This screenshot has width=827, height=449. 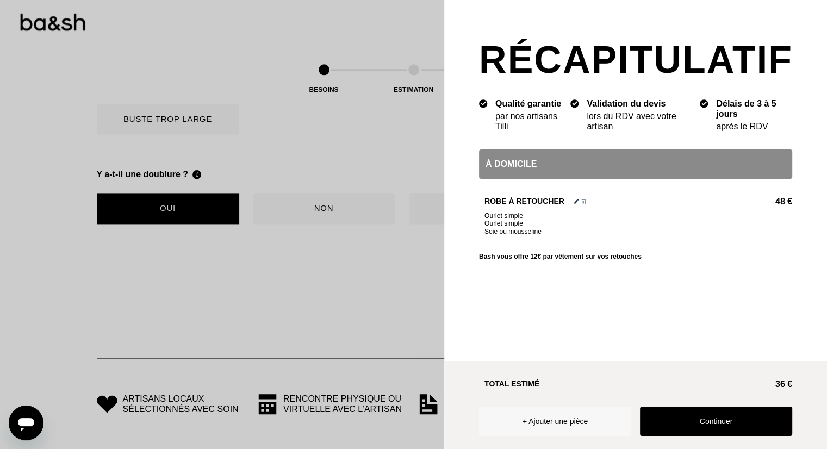 I want to click on span: Soie ou mousseline, so click(x=513, y=232).